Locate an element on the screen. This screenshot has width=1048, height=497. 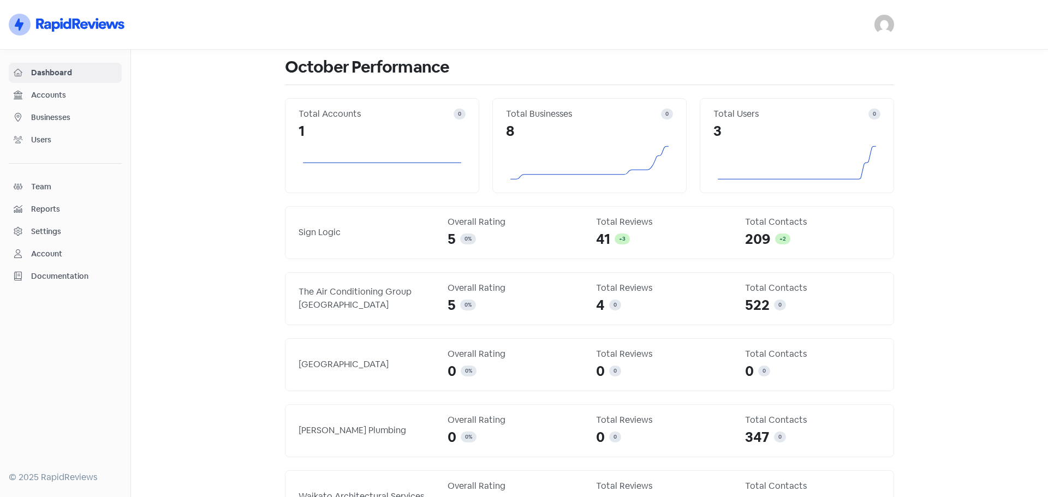
div: Total Users is located at coordinates (791, 114).